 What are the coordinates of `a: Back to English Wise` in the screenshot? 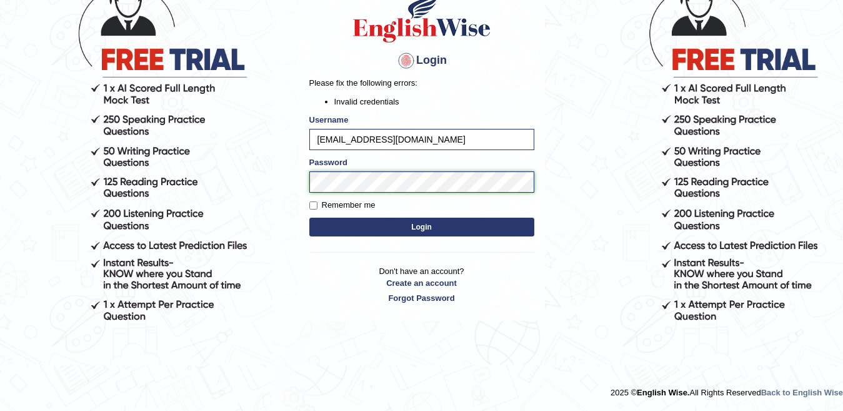 It's located at (802, 392).